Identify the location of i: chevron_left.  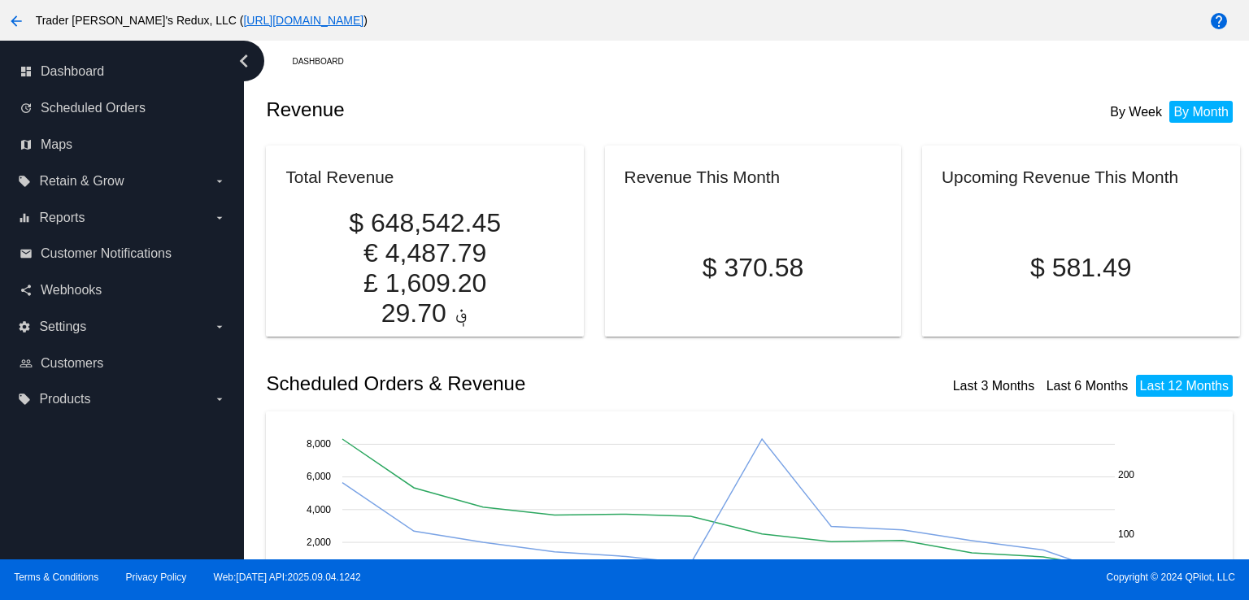
(244, 61).